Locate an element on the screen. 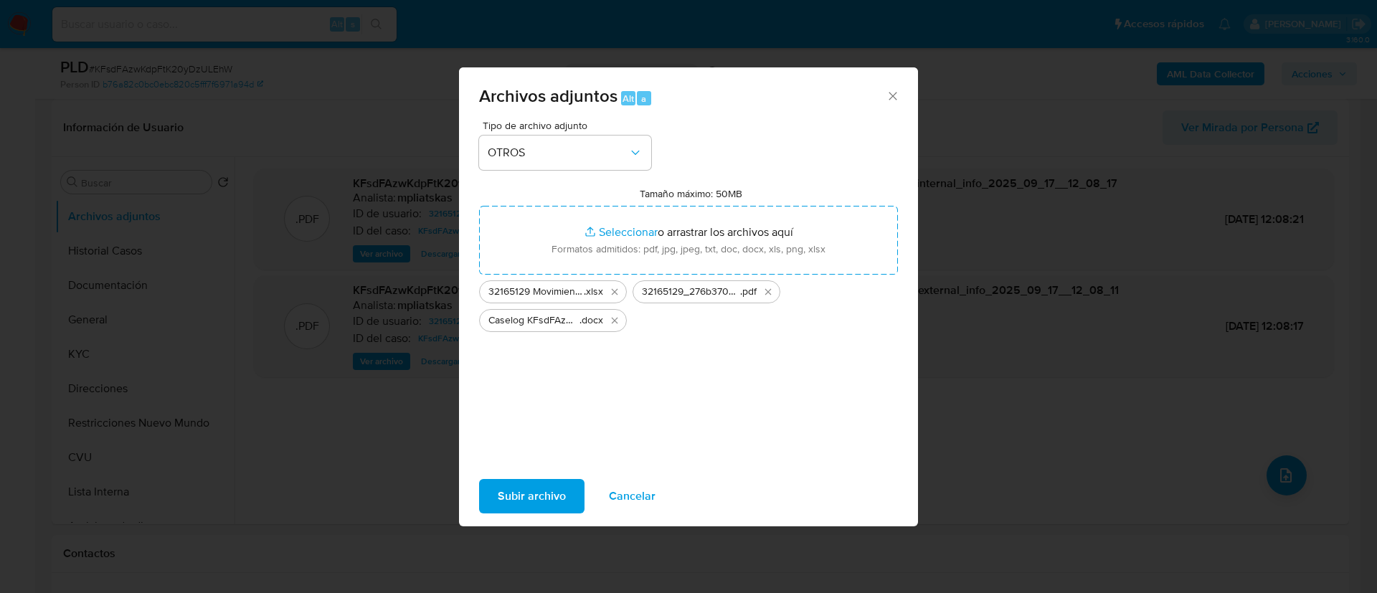  span: Archivos adjuntos is located at coordinates (548, 95).